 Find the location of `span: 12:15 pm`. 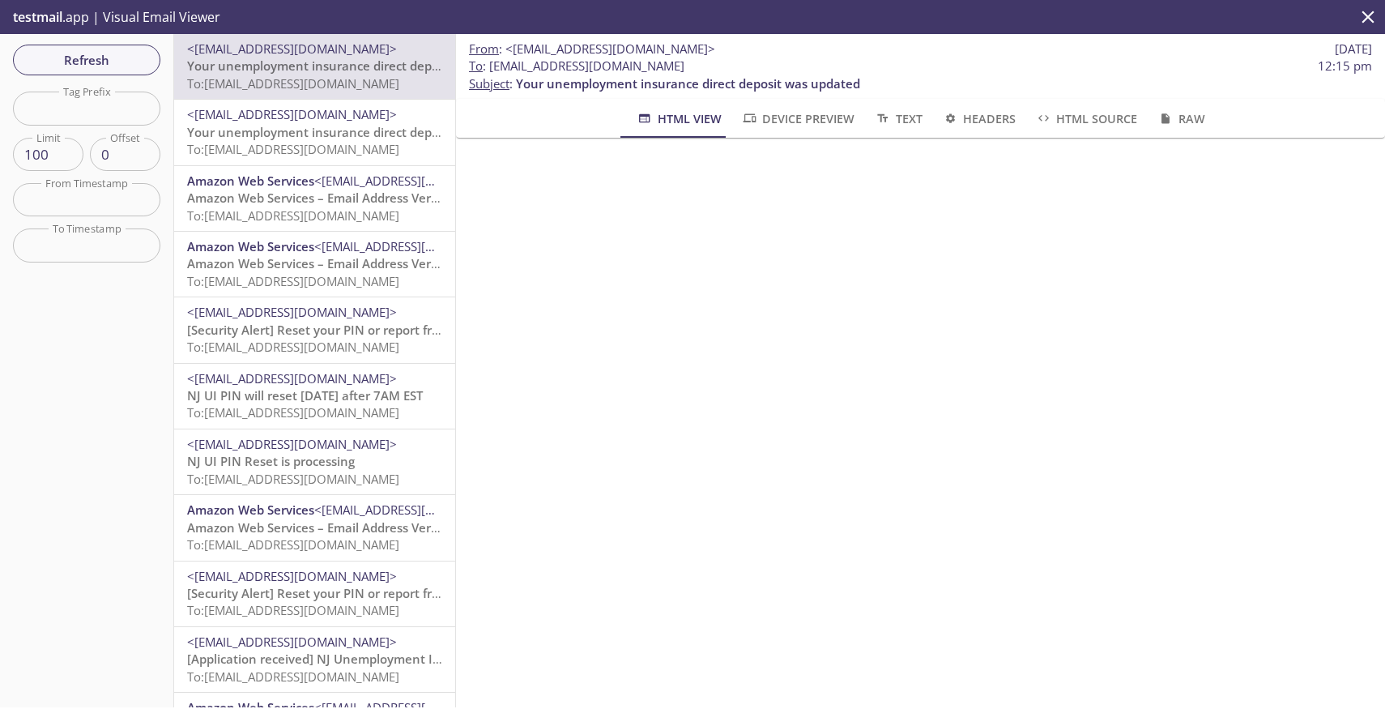

span: 12:15 pm is located at coordinates (1345, 66).